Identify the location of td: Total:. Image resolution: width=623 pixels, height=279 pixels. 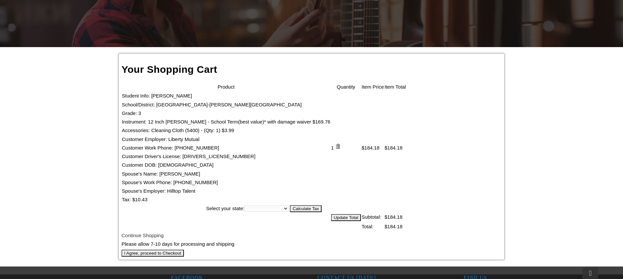
(373, 227).